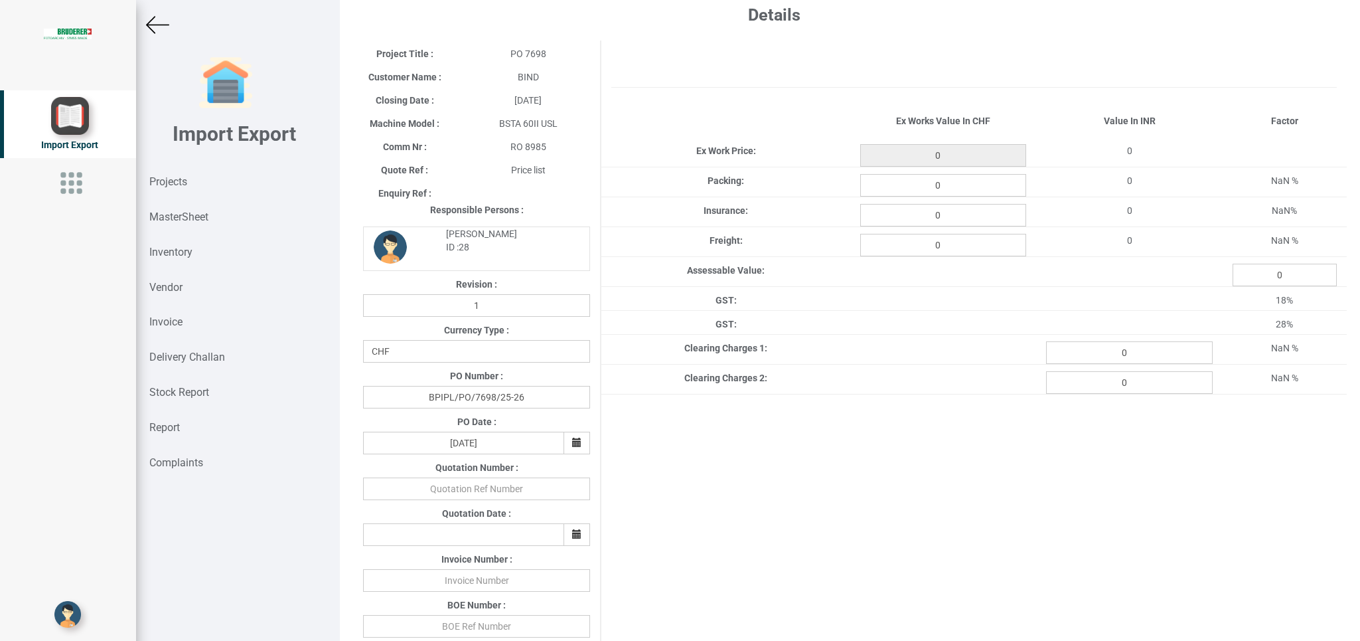 This screenshot has width=1360, height=641. I want to click on label: Ex Work Price:, so click(726, 151).